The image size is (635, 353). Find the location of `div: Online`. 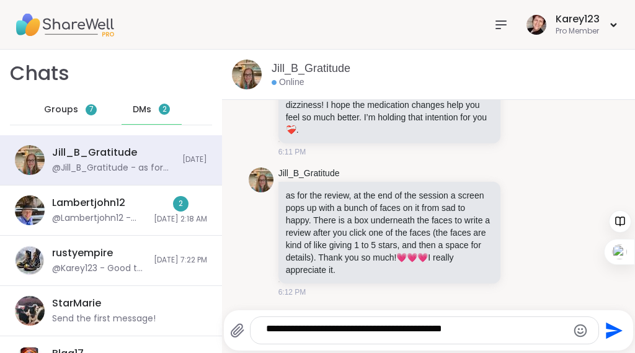

div: Online is located at coordinates (288, 82).